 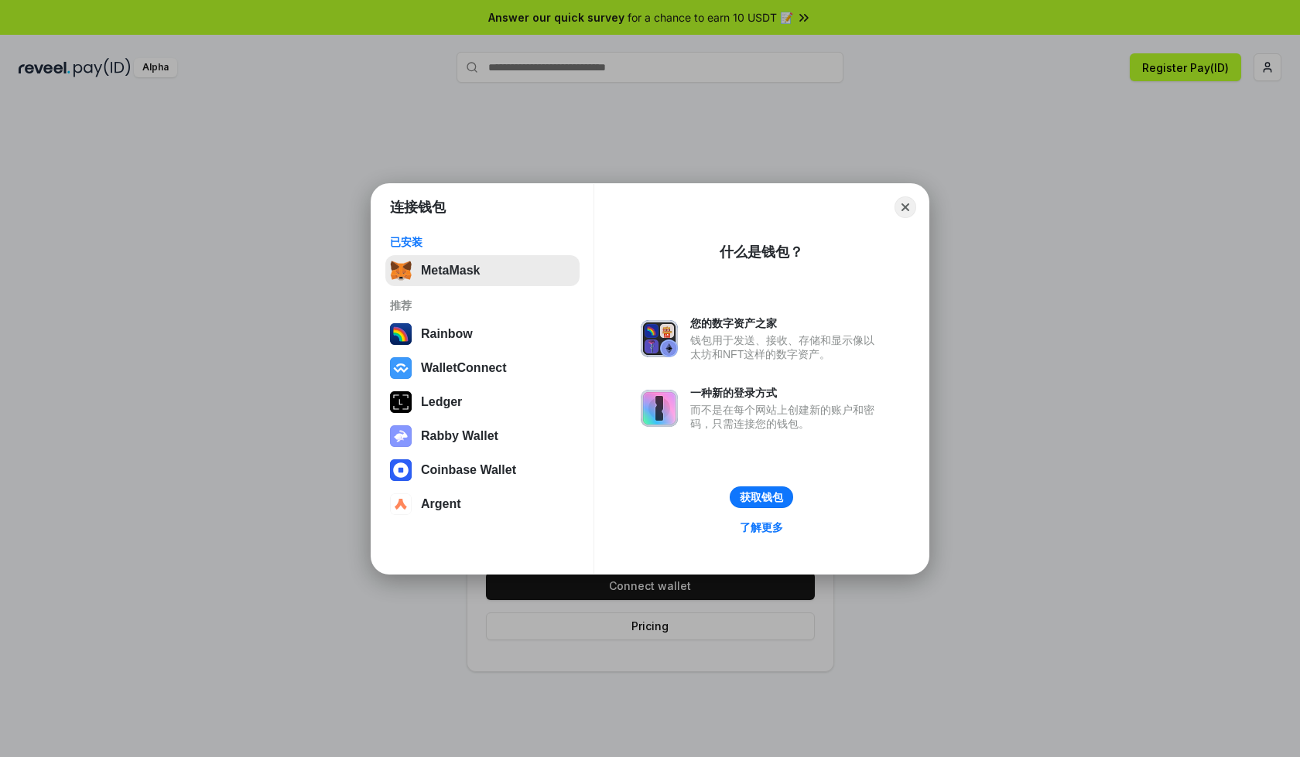 What do you see at coordinates (441, 402) in the screenshot?
I see `div: Ledger` at bounding box center [441, 402].